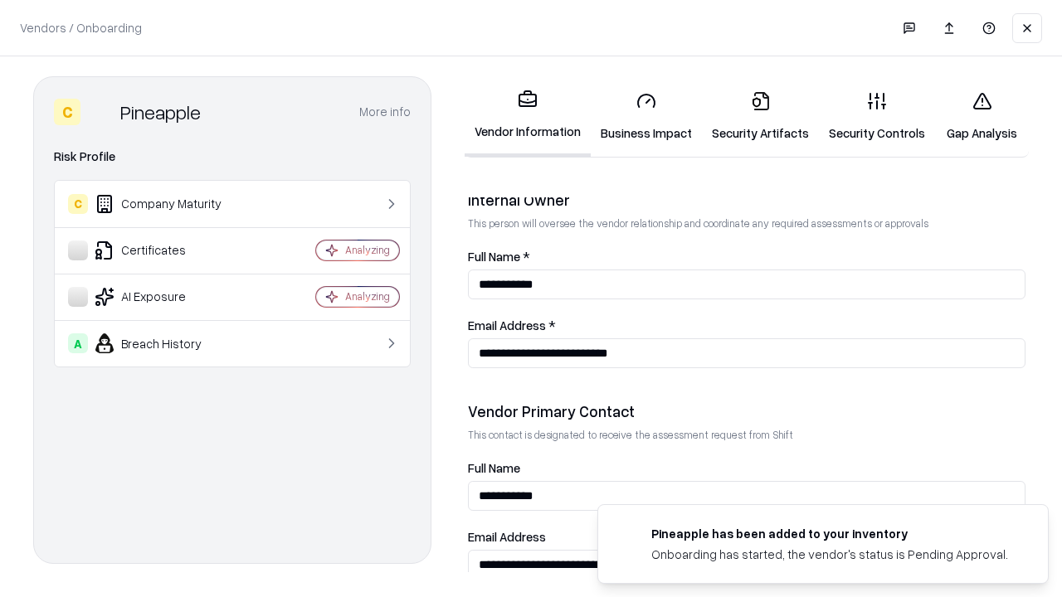 Image resolution: width=1062 pixels, height=597 pixels. I want to click on a: Security Artifacts, so click(760, 116).